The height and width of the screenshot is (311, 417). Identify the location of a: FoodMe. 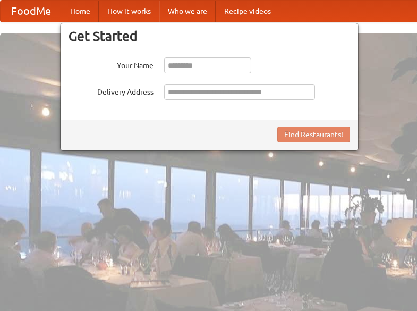
(31, 11).